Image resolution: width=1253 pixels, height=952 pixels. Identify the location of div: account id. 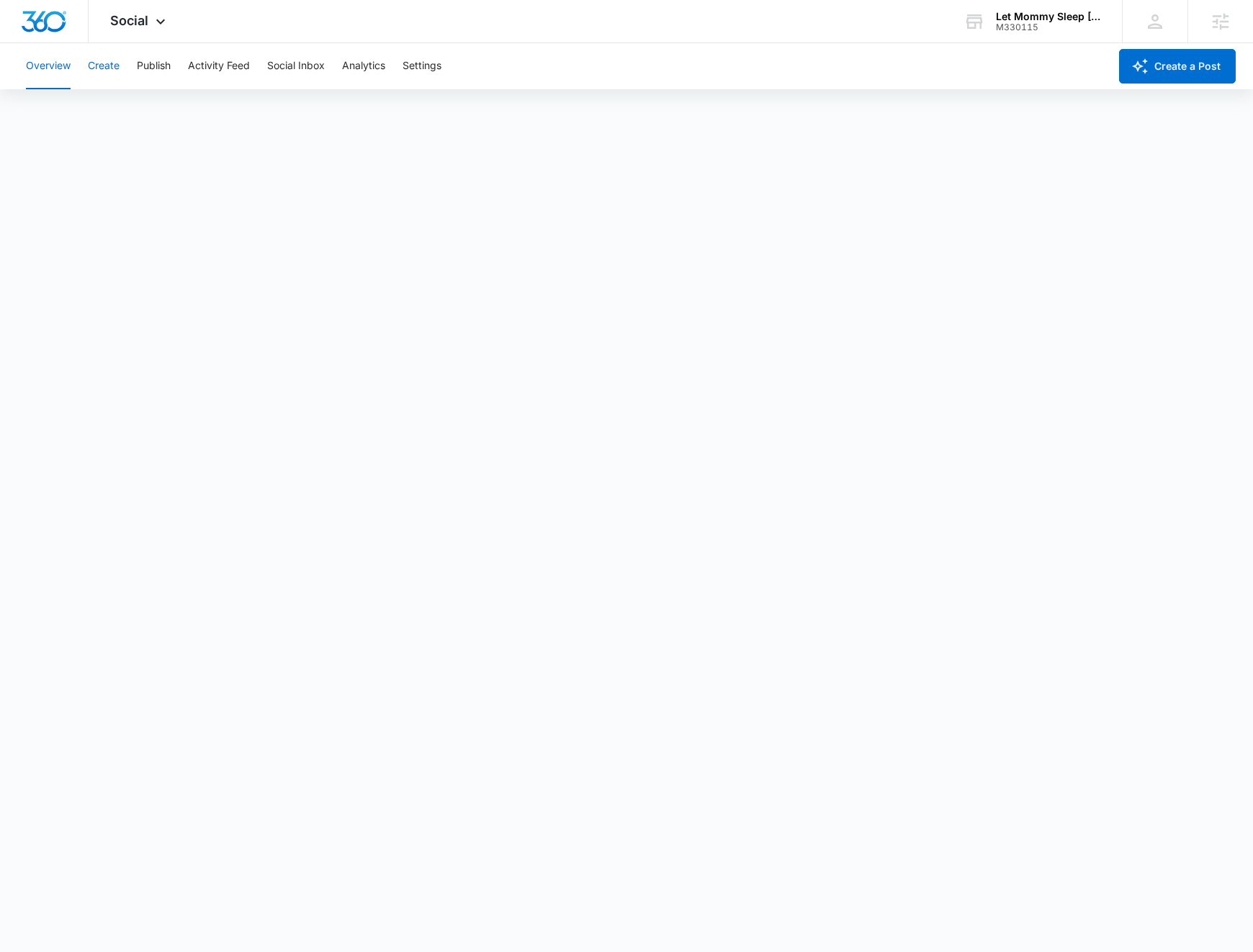
(1048, 27).